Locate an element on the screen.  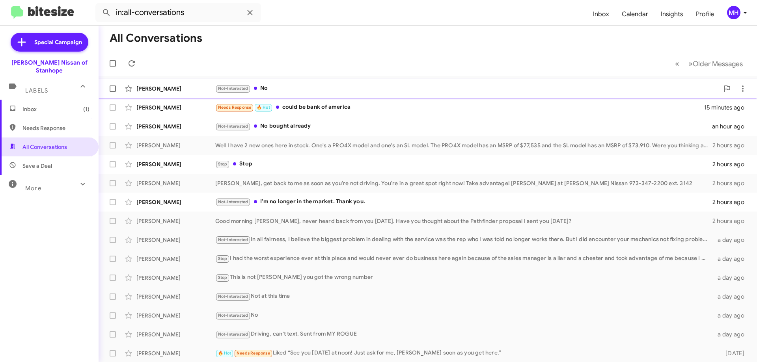
span: Special Campaign is located at coordinates (58, 42).